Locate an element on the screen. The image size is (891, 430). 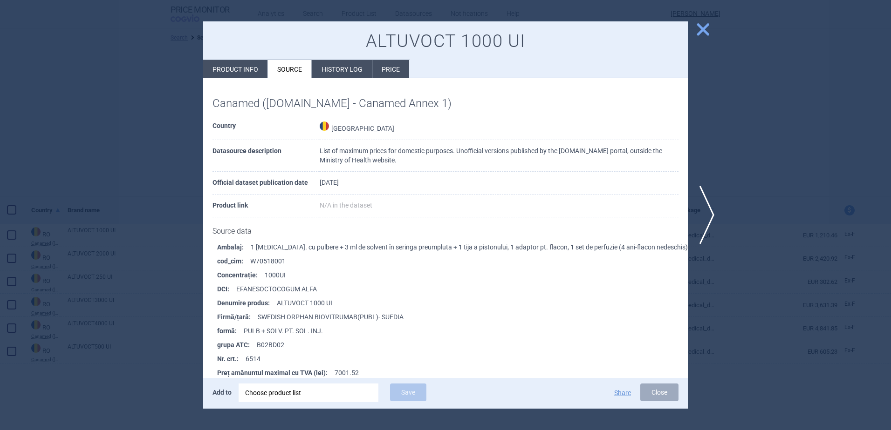
li: ALTUVOCT 1000 UI is located at coordinates (452, 303).